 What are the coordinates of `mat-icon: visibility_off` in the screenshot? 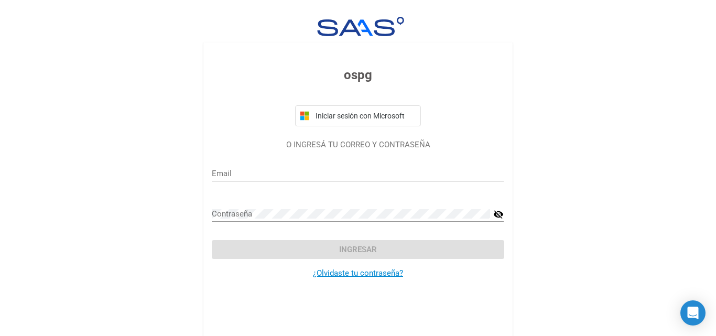 It's located at (499, 215).